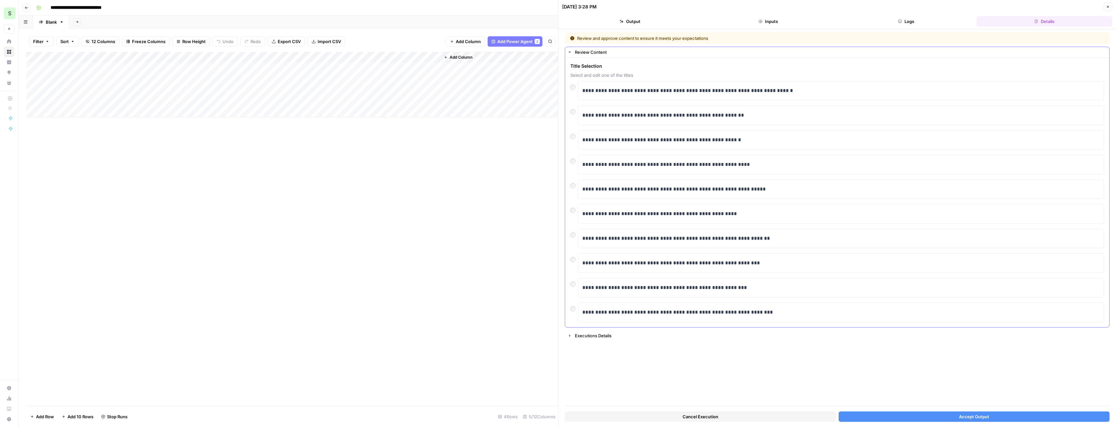  I want to click on a: Blank, so click(51, 22).